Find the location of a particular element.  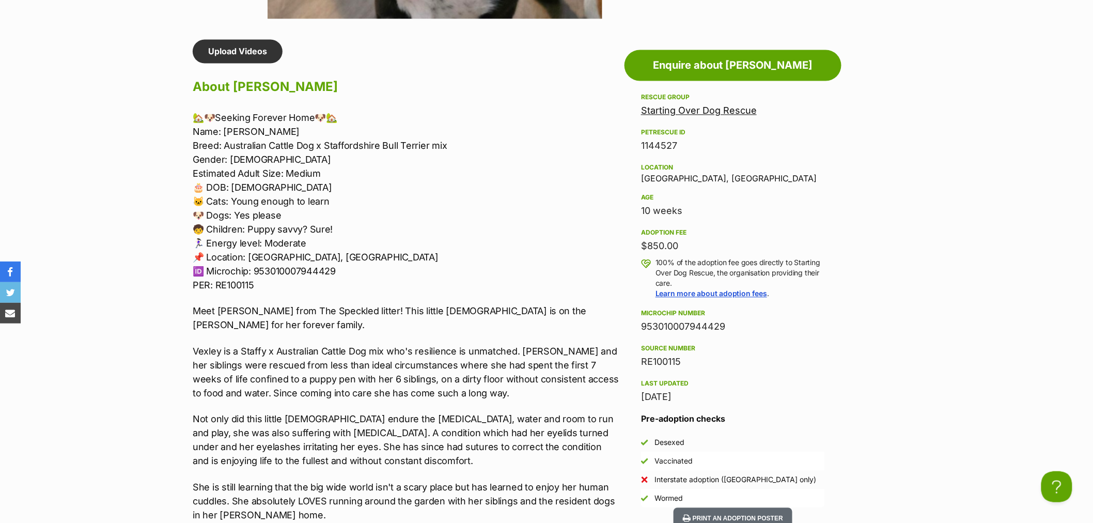

div: Microchip number is located at coordinates (733, 313).